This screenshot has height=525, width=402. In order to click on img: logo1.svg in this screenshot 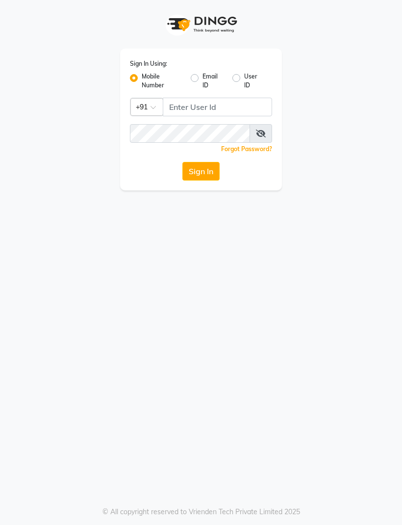, I will do `click(201, 24)`.